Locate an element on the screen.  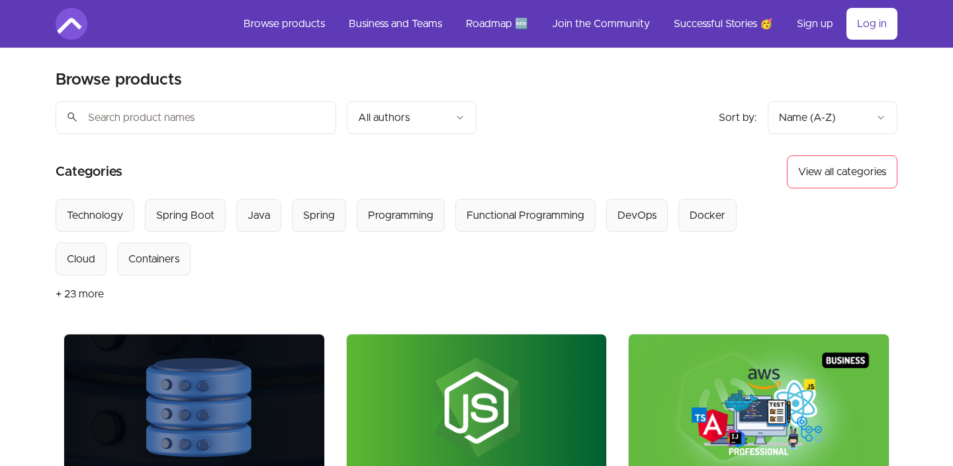
a: Successful Stories 🥳 is located at coordinates (723, 24).